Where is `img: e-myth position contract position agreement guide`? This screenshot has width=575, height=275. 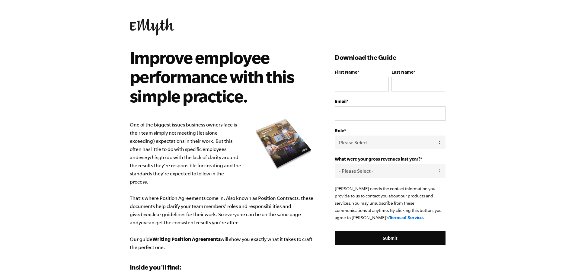 img: e-myth position contract position agreement guide is located at coordinates (284, 144).